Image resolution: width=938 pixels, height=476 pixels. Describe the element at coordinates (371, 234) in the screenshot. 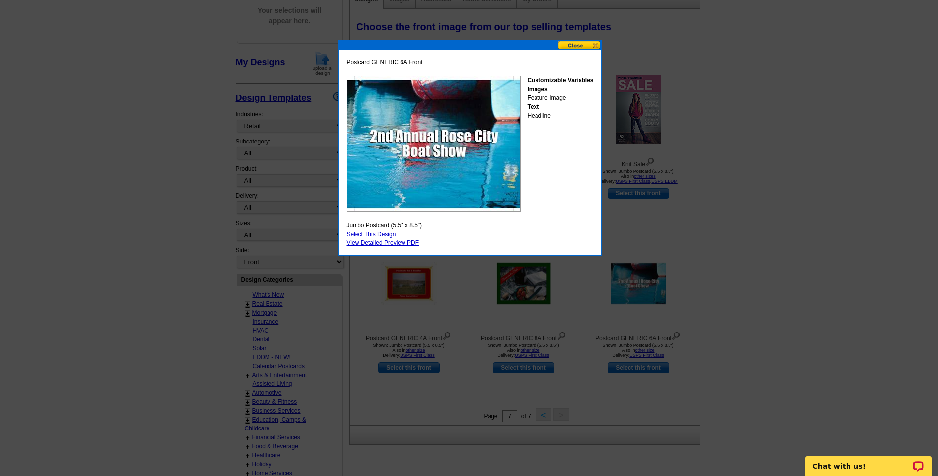

I see `a: Select This Design` at that location.